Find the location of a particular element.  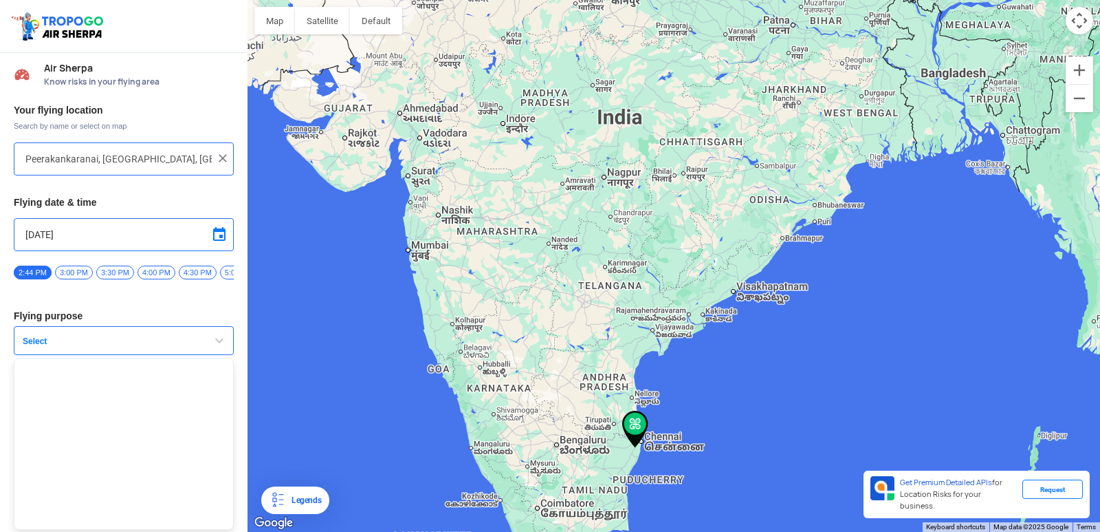

span: Get Premium Detailed APIs is located at coordinates (946, 482).